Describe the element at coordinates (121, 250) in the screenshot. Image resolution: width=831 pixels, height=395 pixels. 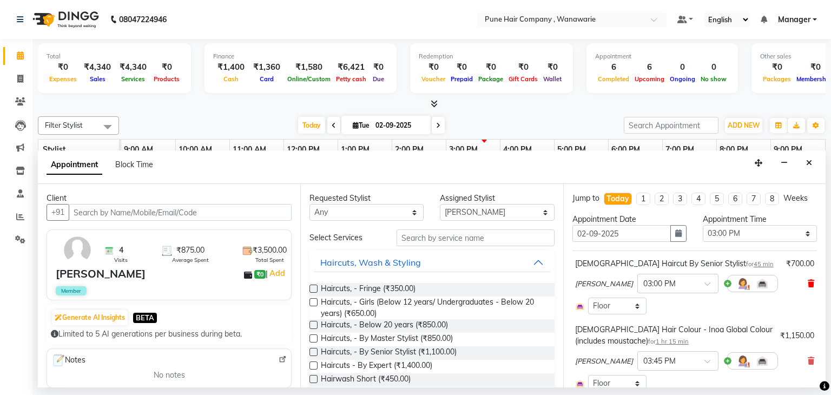
I see `span: 4` at that location.